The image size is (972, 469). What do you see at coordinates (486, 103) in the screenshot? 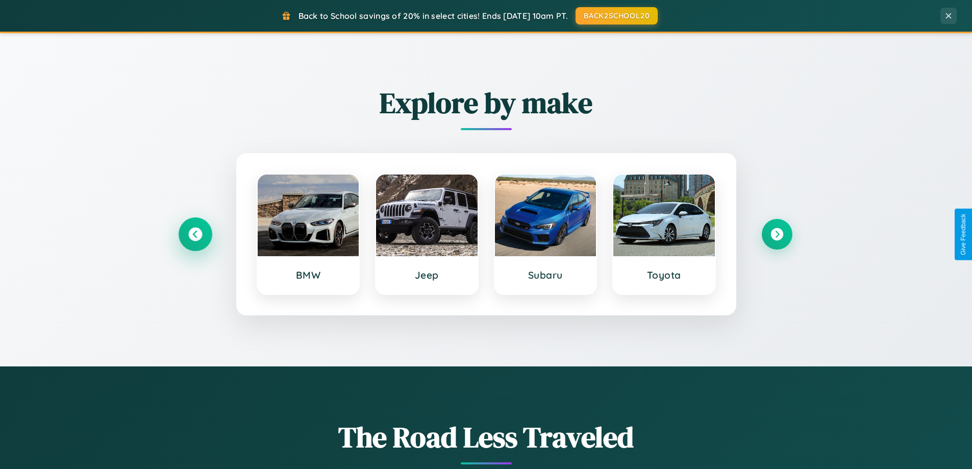
I see `h2: Explore by make` at bounding box center [486, 103].